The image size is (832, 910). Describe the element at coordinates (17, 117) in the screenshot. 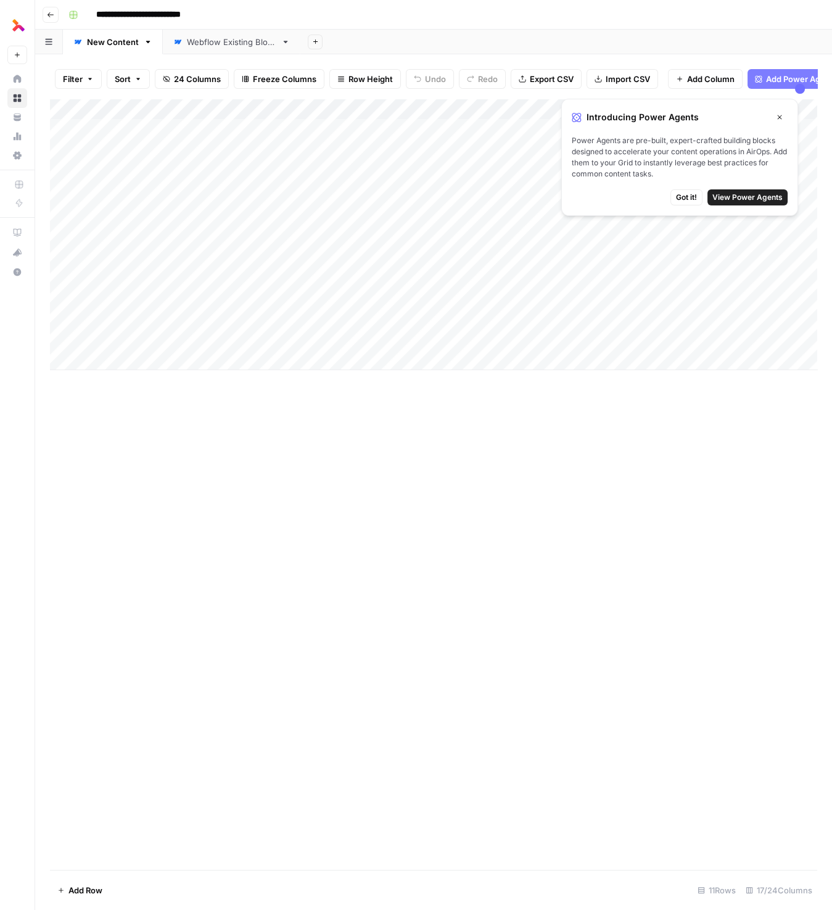

I see `a: Your Data` at that location.